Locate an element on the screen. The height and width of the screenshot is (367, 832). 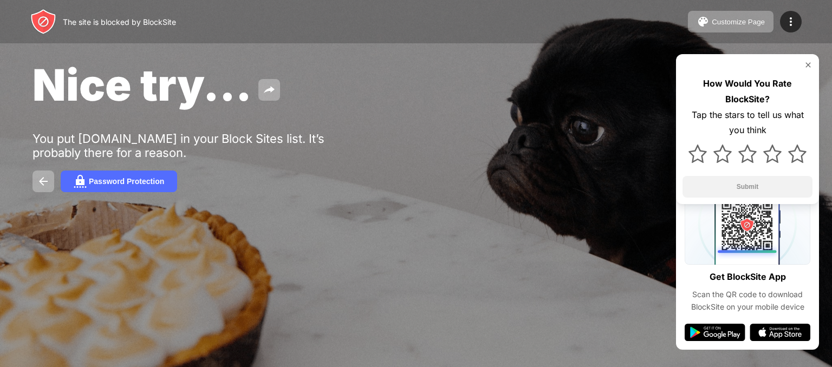
img: menu-icon.svg is located at coordinates (790, 22).